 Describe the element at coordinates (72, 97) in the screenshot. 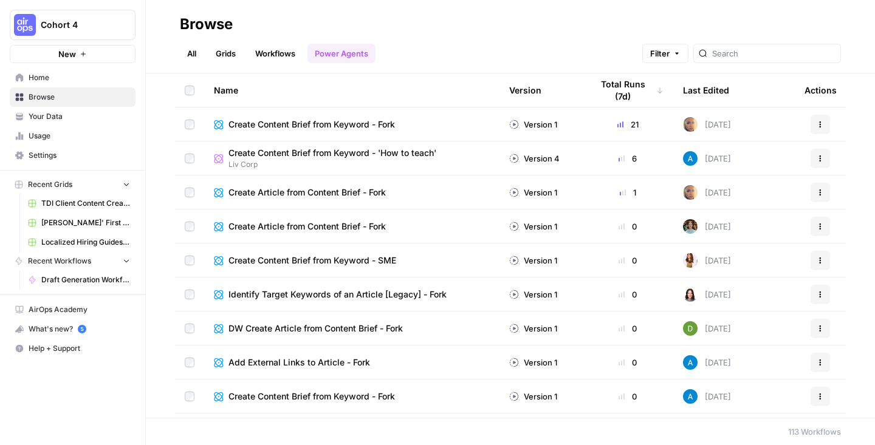

I see `a: Browse` at that location.